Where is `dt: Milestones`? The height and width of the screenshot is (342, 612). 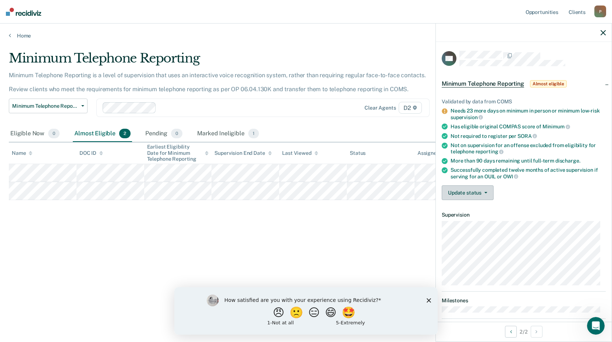
dt: Milestones is located at coordinates (524, 300).